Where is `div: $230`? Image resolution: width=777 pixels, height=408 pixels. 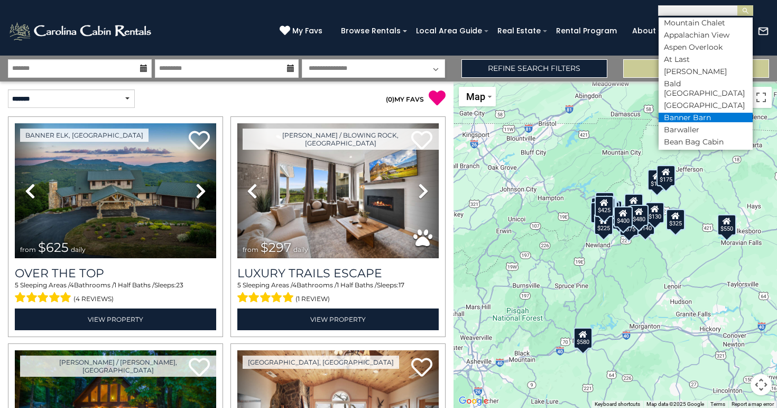 div: $230 is located at coordinates (600, 212).